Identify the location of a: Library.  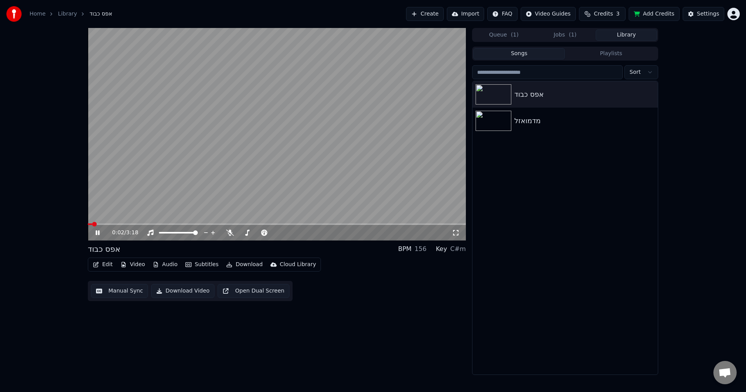
(67, 14).